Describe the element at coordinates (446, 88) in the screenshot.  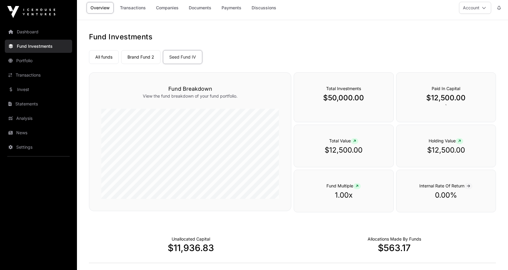
I see `span: Paid In Capital` at that location.